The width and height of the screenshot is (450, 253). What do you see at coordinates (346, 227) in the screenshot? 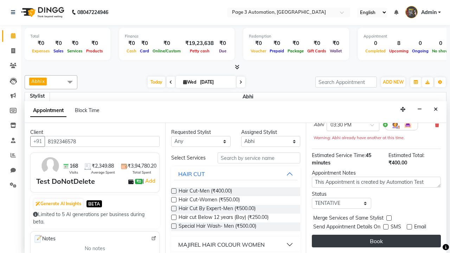
I see `span: Send Appointment Details On` at bounding box center [346, 227].